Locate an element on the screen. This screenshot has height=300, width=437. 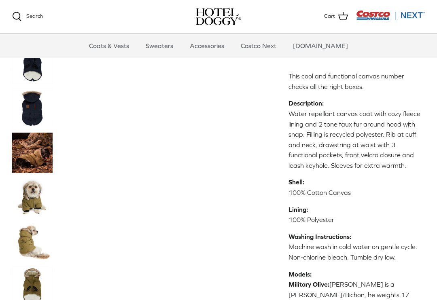
a: Visit Costco Next is located at coordinates (390, 18).